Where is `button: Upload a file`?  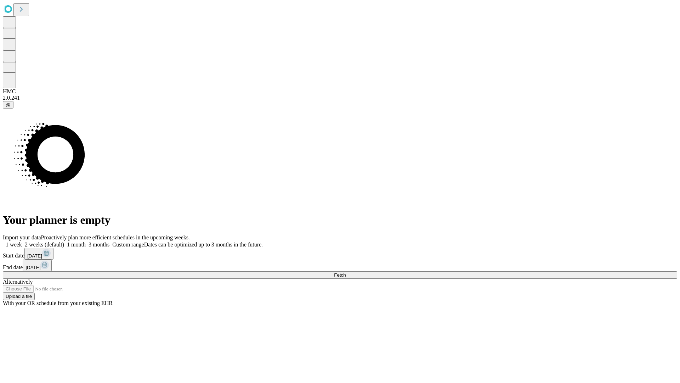
button: Upload a file is located at coordinates (19, 296).